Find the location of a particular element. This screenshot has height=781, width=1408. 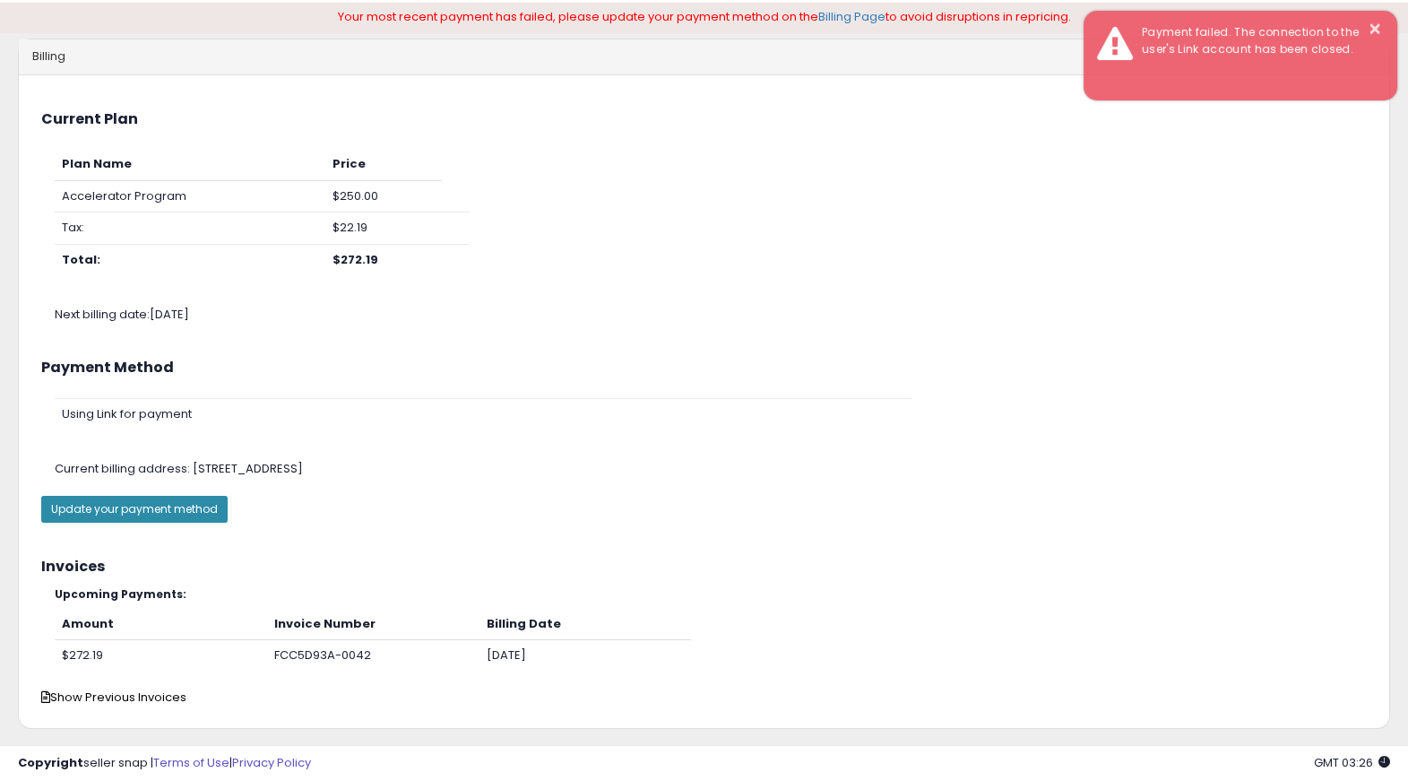

h5: Upcoming Payments: is located at coordinates (711, 593).